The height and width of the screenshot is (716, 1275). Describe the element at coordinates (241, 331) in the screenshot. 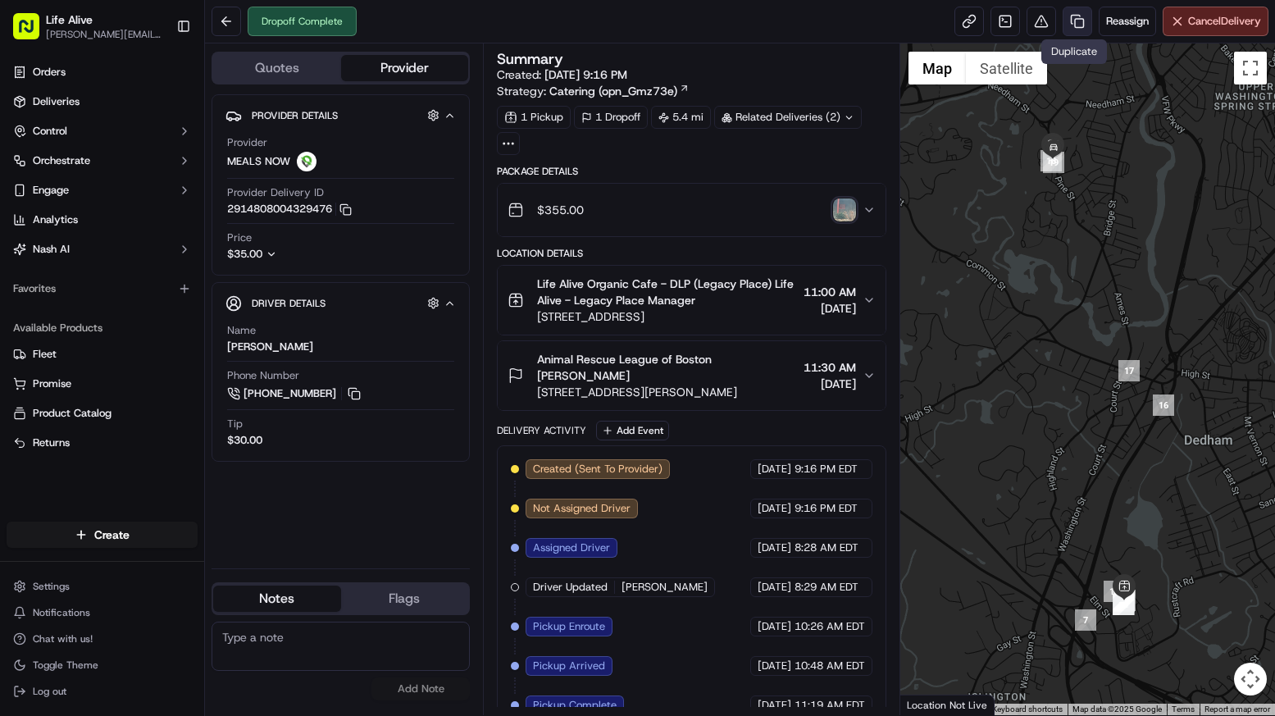

I see `span: Name` at that location.